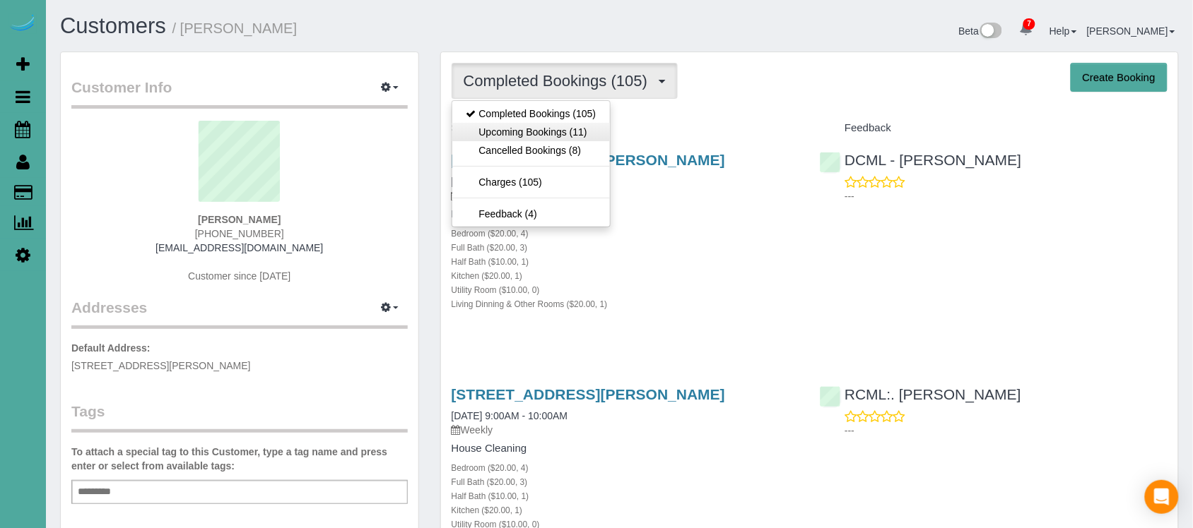 The image size is (1193, 528). What do you see at coordinates (1025, 30) in the screenshot?
I see `a: 7` at bounding box center [1025, 30].